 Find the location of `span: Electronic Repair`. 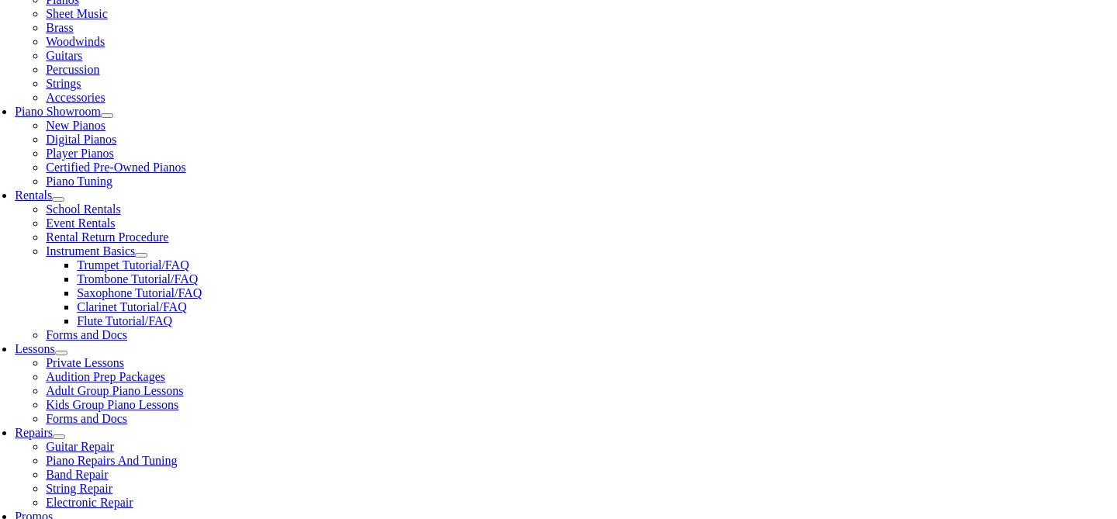

span: Electronic Repair is located at coordinates (89, 502).